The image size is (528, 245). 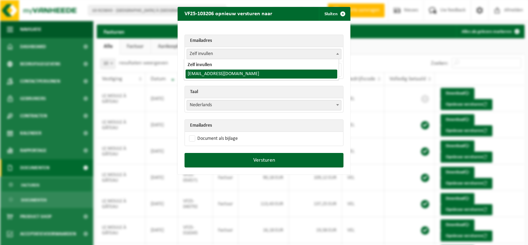 What do you see at coordinates (228, 13) in the screenshot?
I see `h2: VF25-103206 opnieuw versturen naar` at bounding box center [228, 13].